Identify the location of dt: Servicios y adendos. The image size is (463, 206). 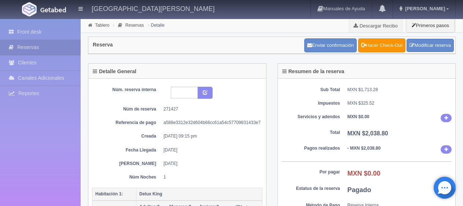
(311, 117).